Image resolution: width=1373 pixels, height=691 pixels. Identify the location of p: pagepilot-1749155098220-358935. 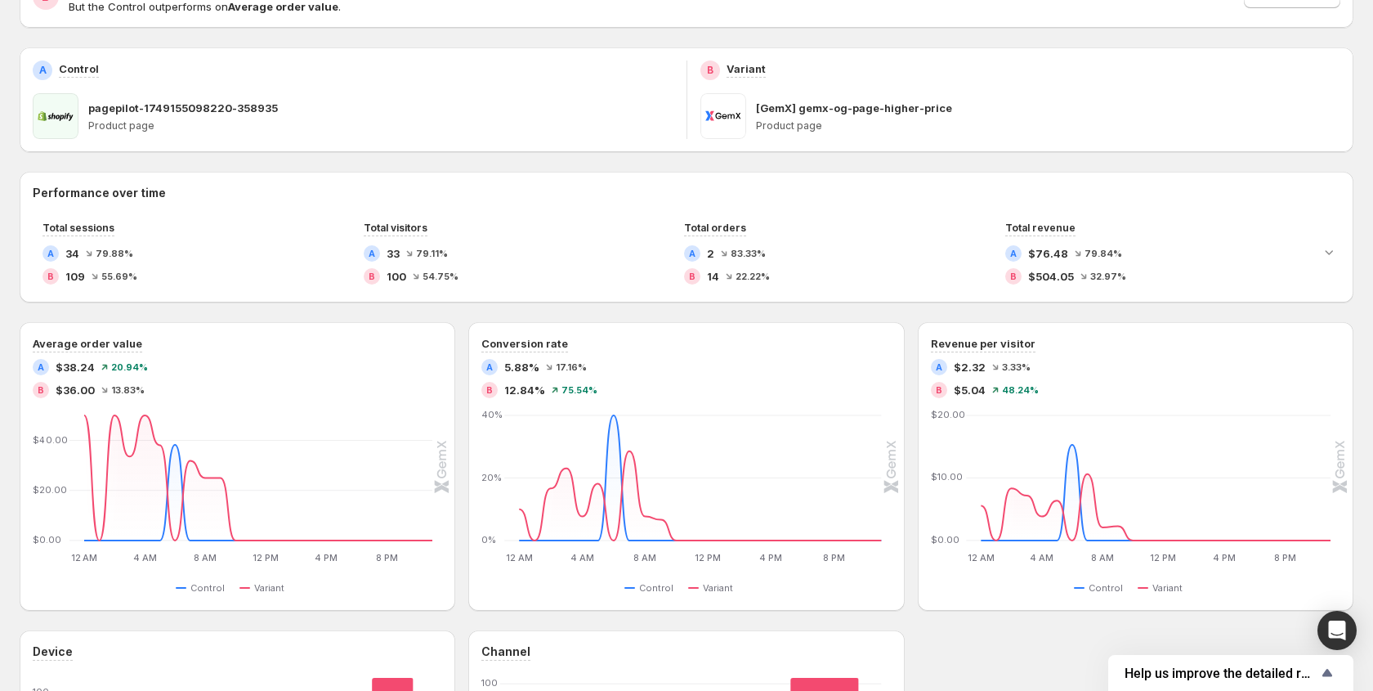
(183, 108).